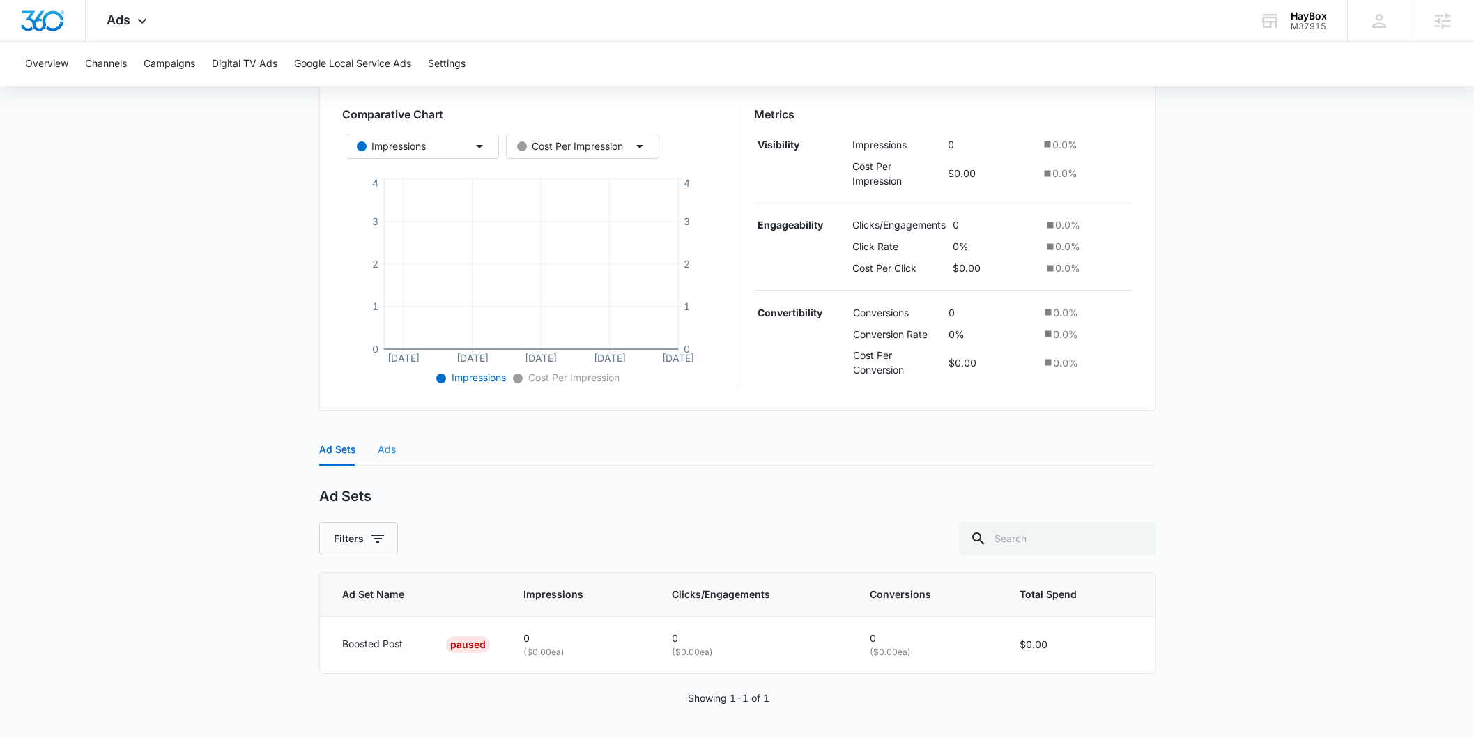 The width and height of the screenshot is (1474, 738). Describe the element at coordinates (468, 645) in the screenshot. I see `div: PAUSED` at that location.